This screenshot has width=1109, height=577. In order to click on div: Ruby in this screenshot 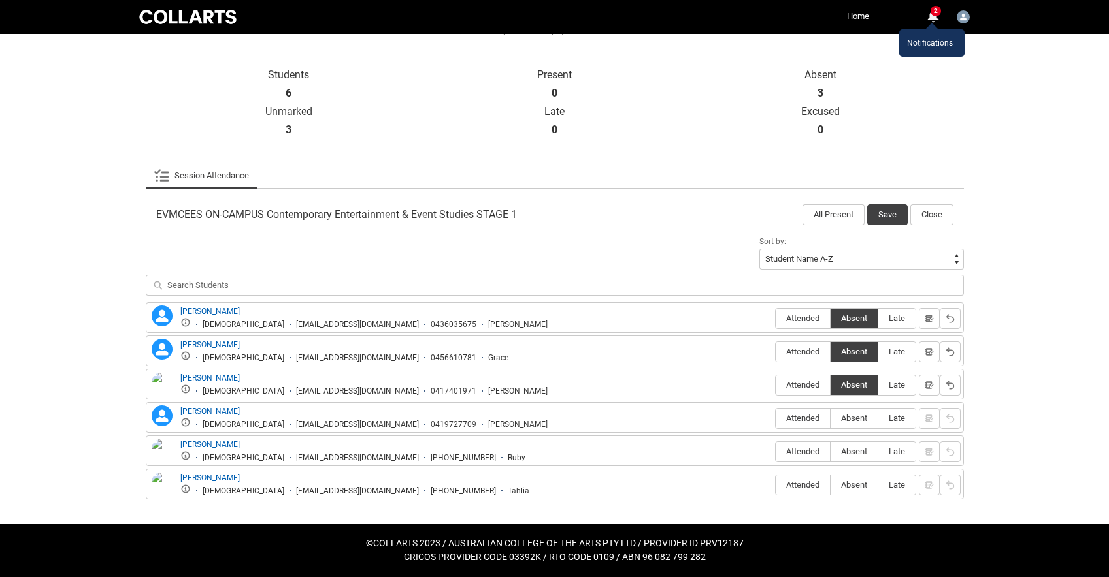, I will do `click(516, 458)`.